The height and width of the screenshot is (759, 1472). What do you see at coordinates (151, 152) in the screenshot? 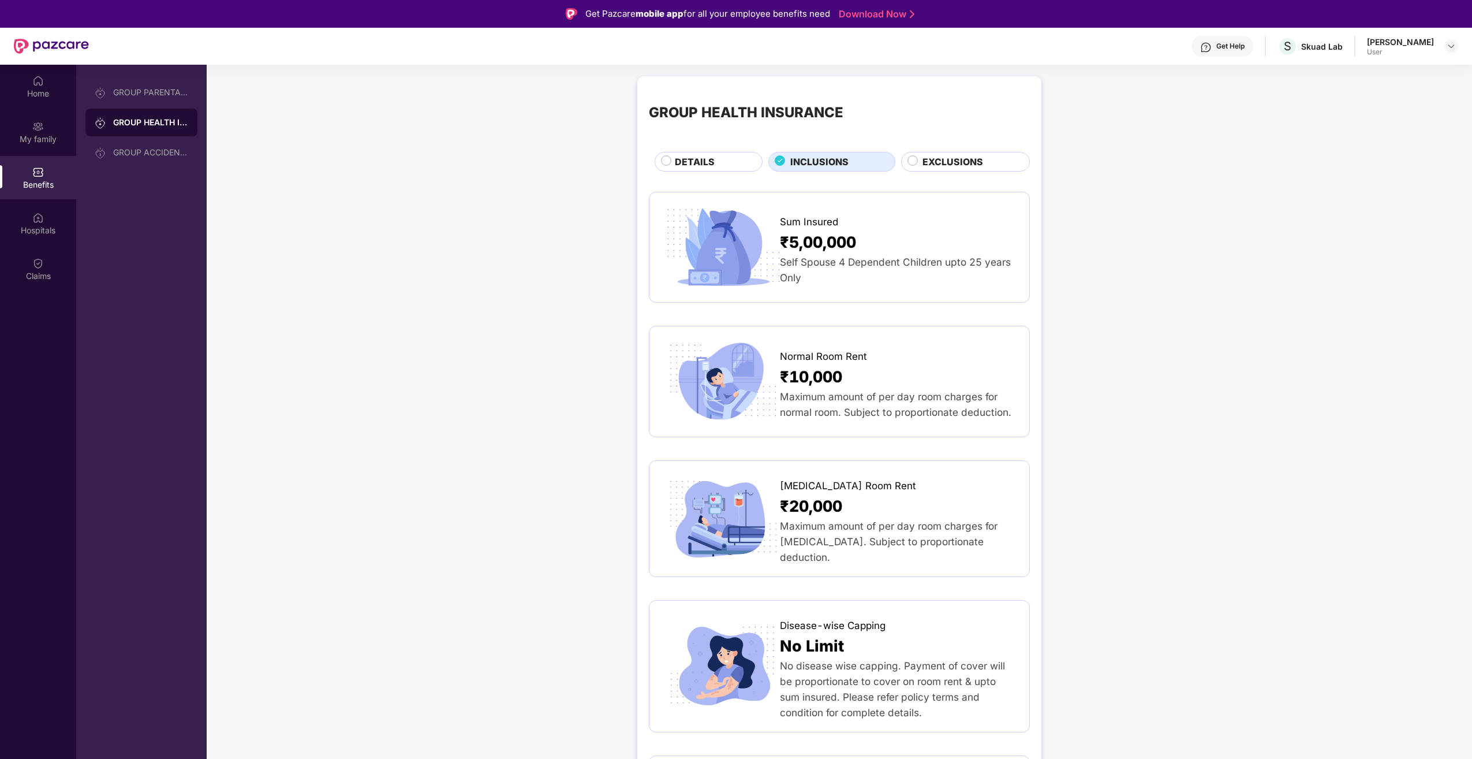
I see `div: GROUP ACCIDENTAL INSURANCE` at bounding box center [151, 152].